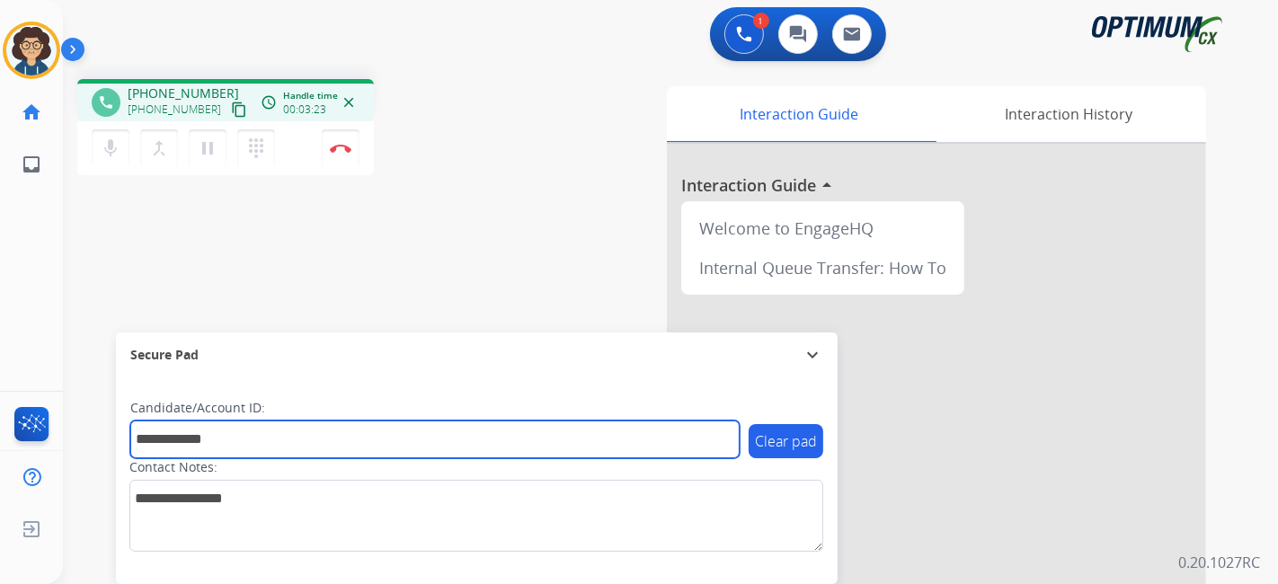 This screenshot has width=1278, height=584. Describe the element at coordinates (341, 148) in the screenshot. I see `img: control` at that location.